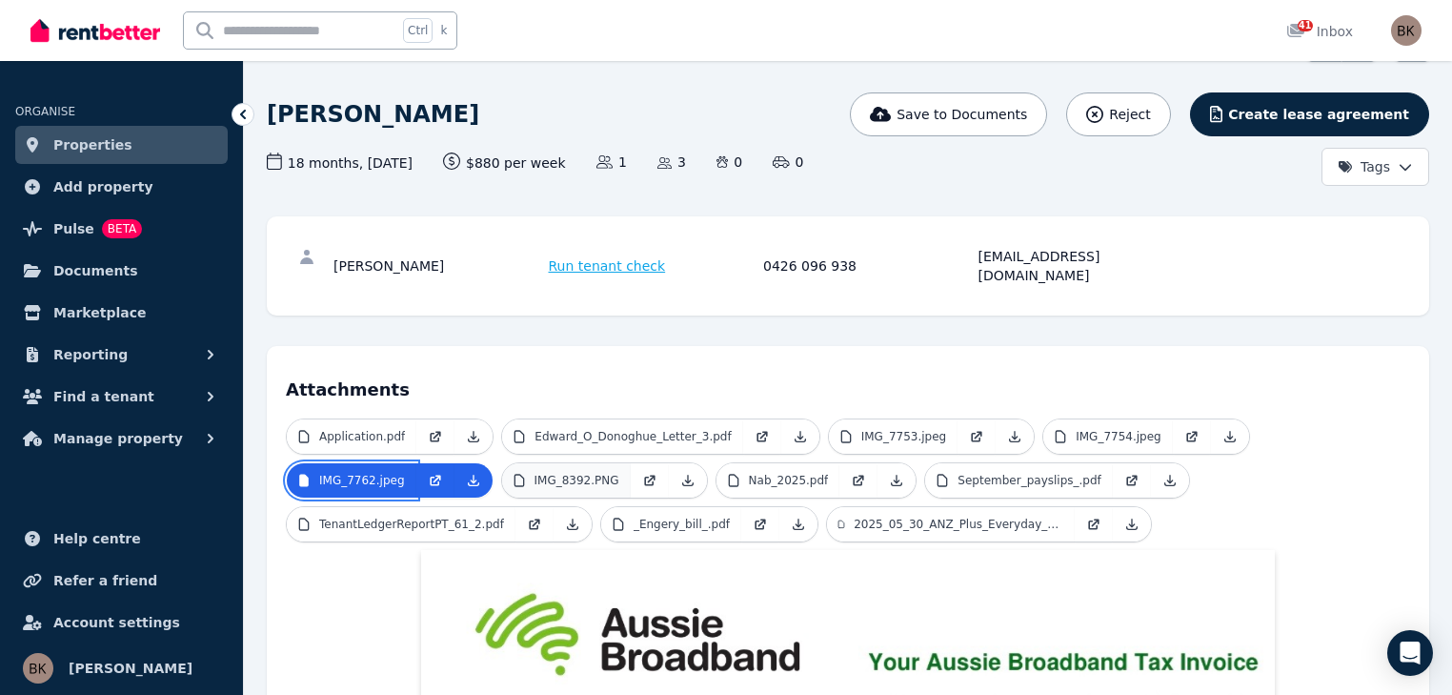  What do you see at coordinates (1309, 114) in the screenshot?
I see `button: Create lease agreement` at bounding box center [1309, 114].